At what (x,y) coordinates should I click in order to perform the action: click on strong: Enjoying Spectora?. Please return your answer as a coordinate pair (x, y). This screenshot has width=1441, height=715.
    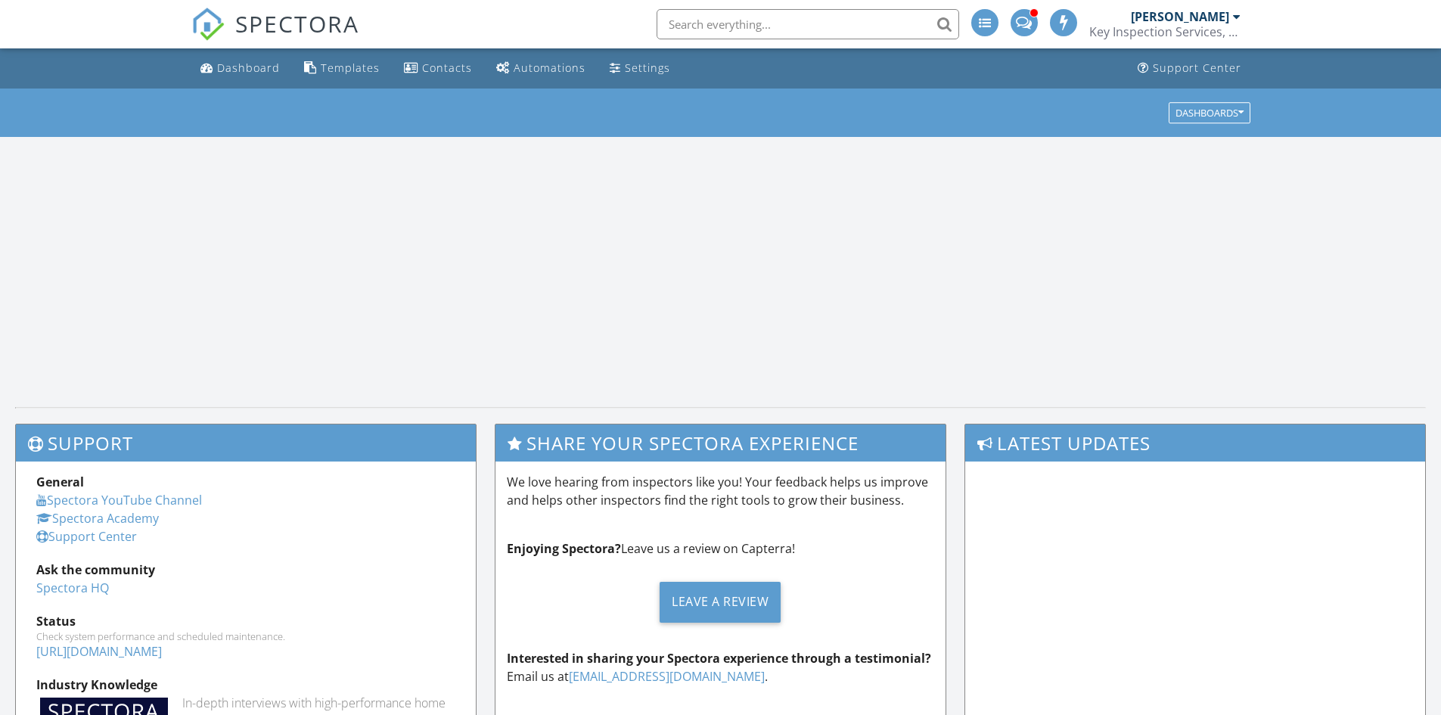
    Looking at the image, I should click on (563, 548).